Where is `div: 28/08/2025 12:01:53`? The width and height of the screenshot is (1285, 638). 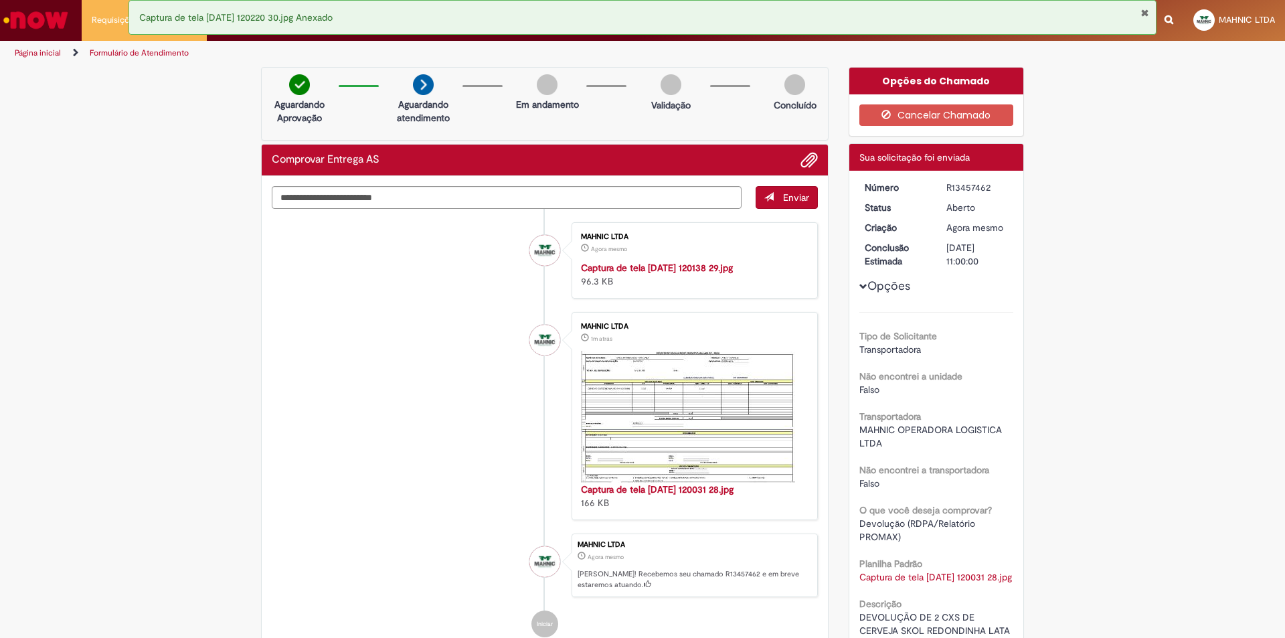 div: 28/08/2025 12:01:53 is located at coordinates (977, 228).